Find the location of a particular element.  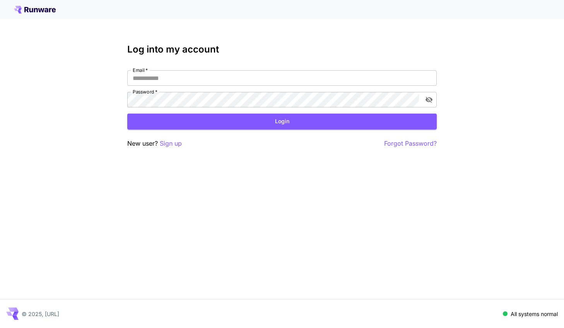

p: All systems normal is located at coordinates (534, 314).